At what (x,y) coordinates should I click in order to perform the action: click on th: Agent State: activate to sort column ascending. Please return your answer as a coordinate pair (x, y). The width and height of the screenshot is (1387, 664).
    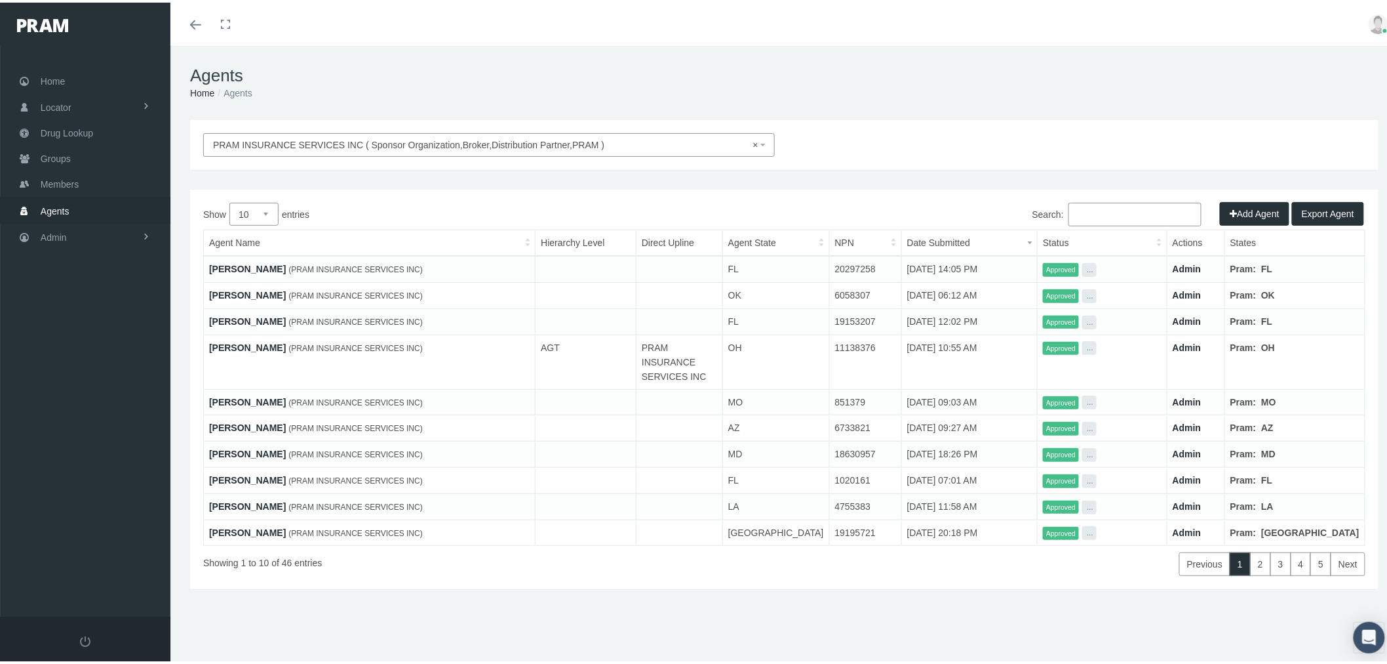
    Looking at the image, I should click on (776, 241).